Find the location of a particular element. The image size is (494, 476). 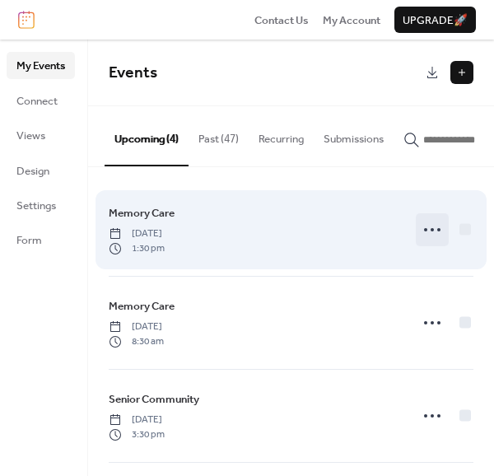

span: Events is located at coordinates (133, 72).